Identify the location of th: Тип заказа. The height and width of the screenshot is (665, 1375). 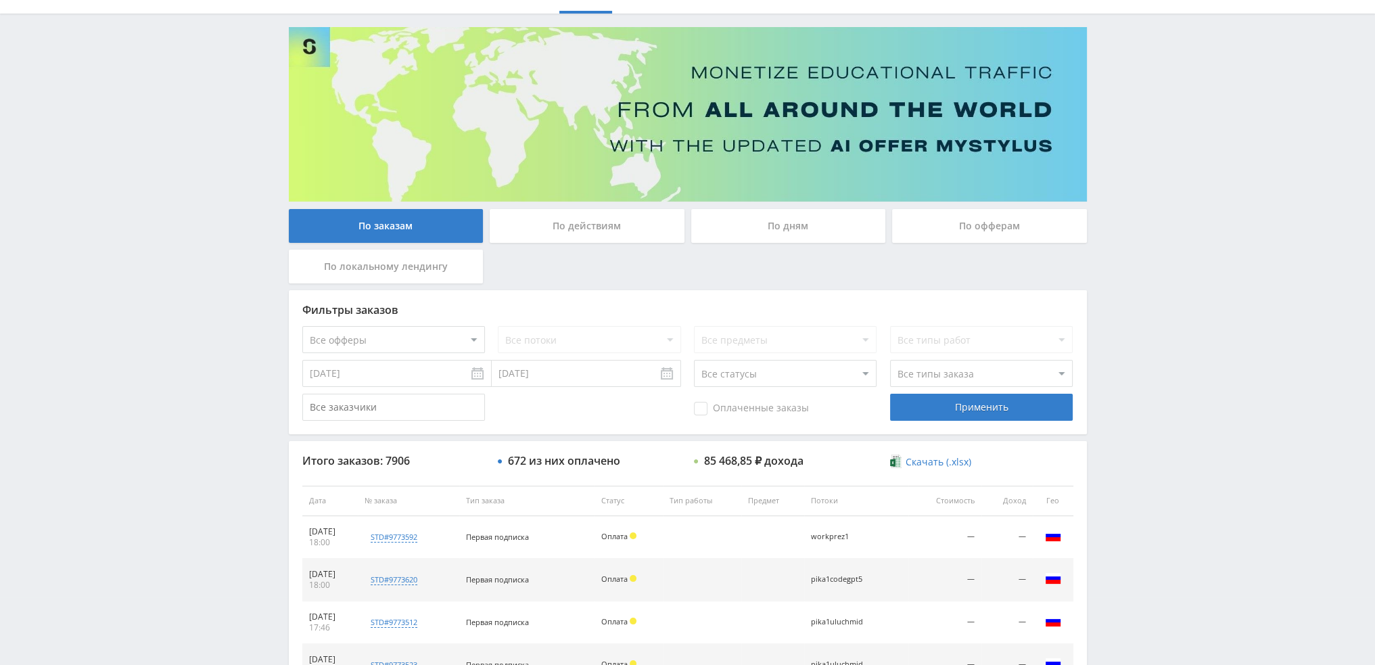
(527, 500).